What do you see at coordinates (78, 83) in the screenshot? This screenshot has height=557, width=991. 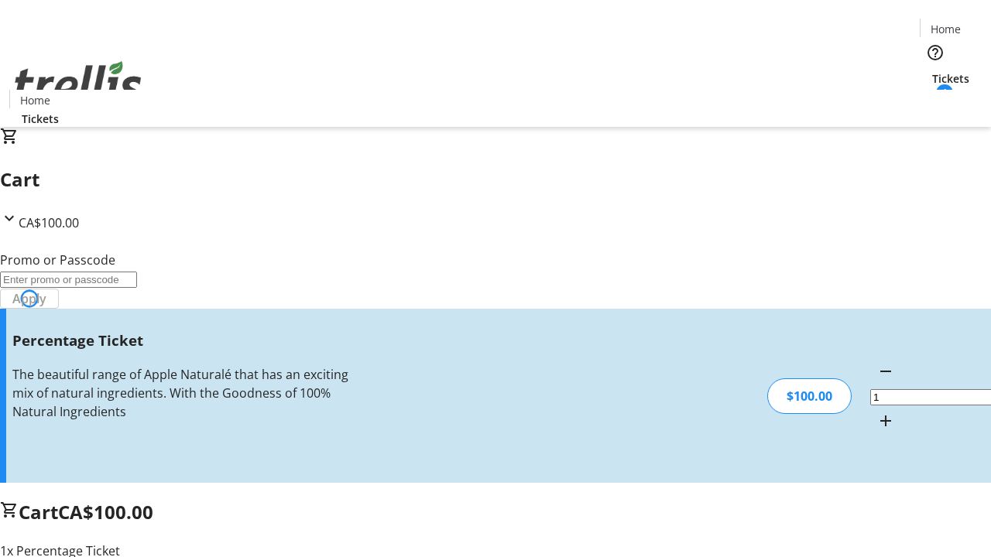 I see `img: Orient E2E Organization lhBmHSUuno's Logo` at bounding box center [78, 83].